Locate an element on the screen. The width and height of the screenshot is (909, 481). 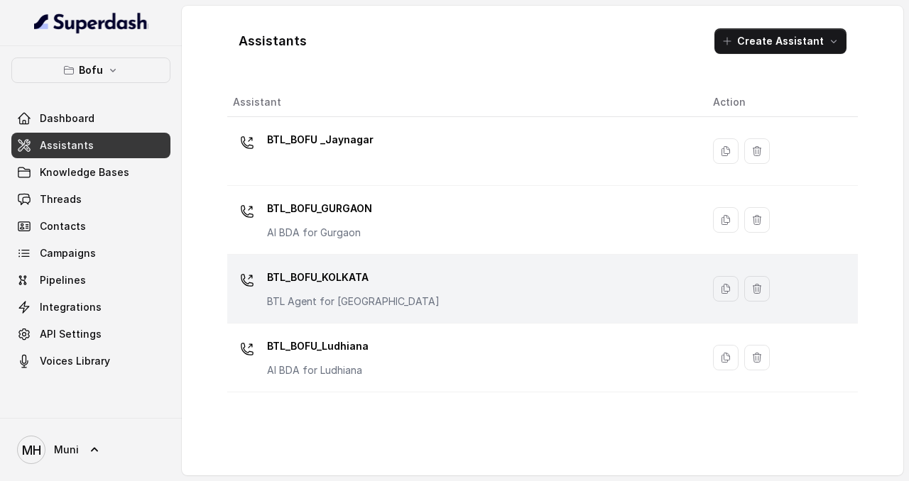
h1: Assistants is located at coordinates (273, 41).